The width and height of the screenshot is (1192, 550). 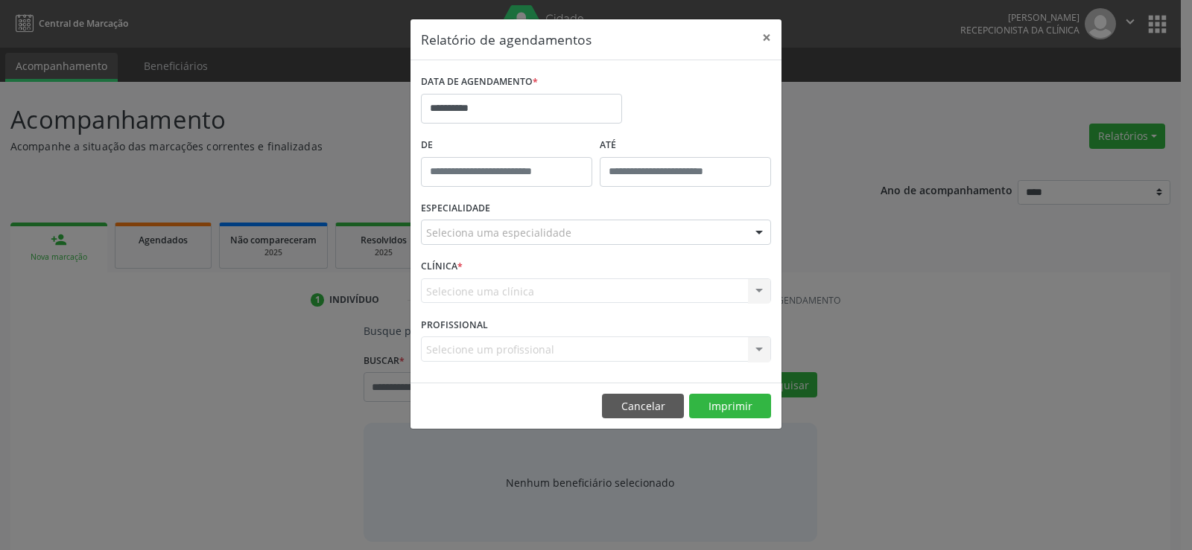 I want to click on label: De, so click(x=506, y=145).